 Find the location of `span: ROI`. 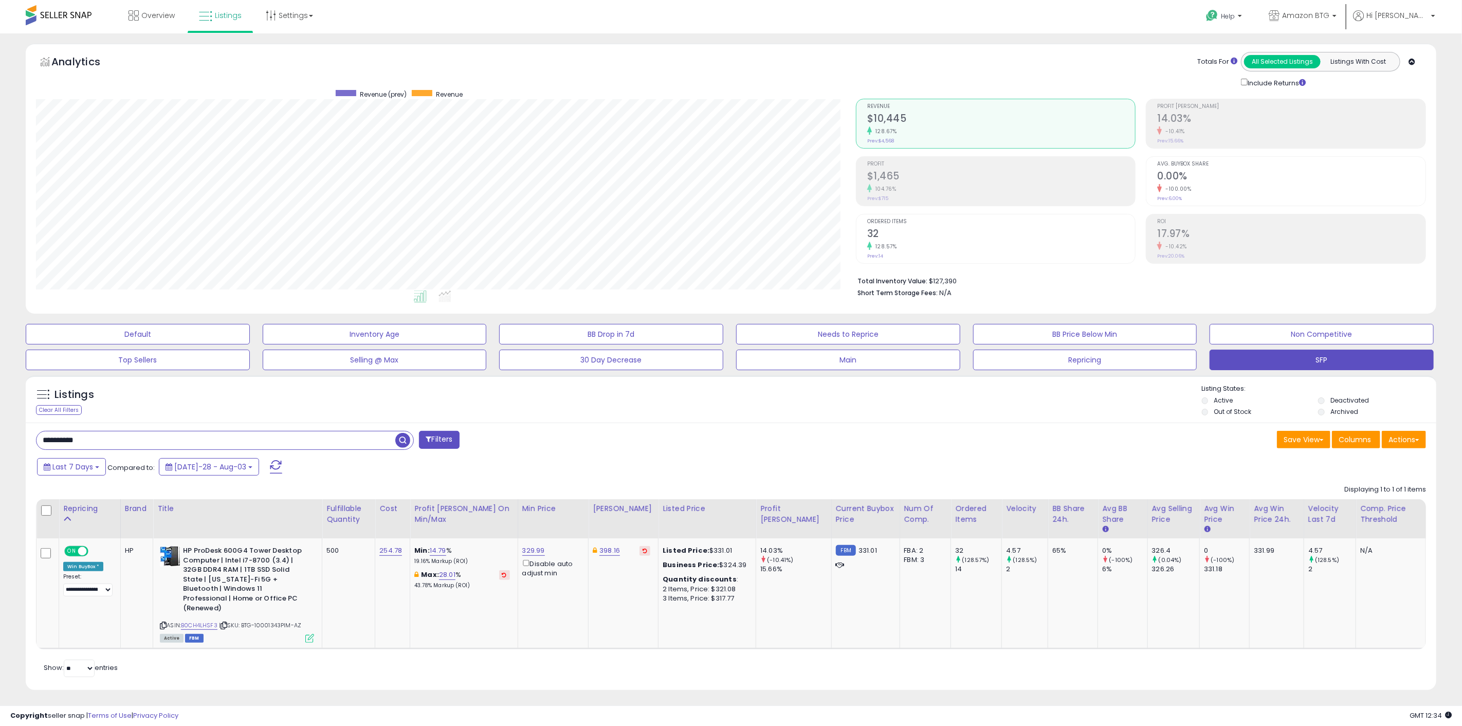

span: ROI is located at coordinates (1291, 222).